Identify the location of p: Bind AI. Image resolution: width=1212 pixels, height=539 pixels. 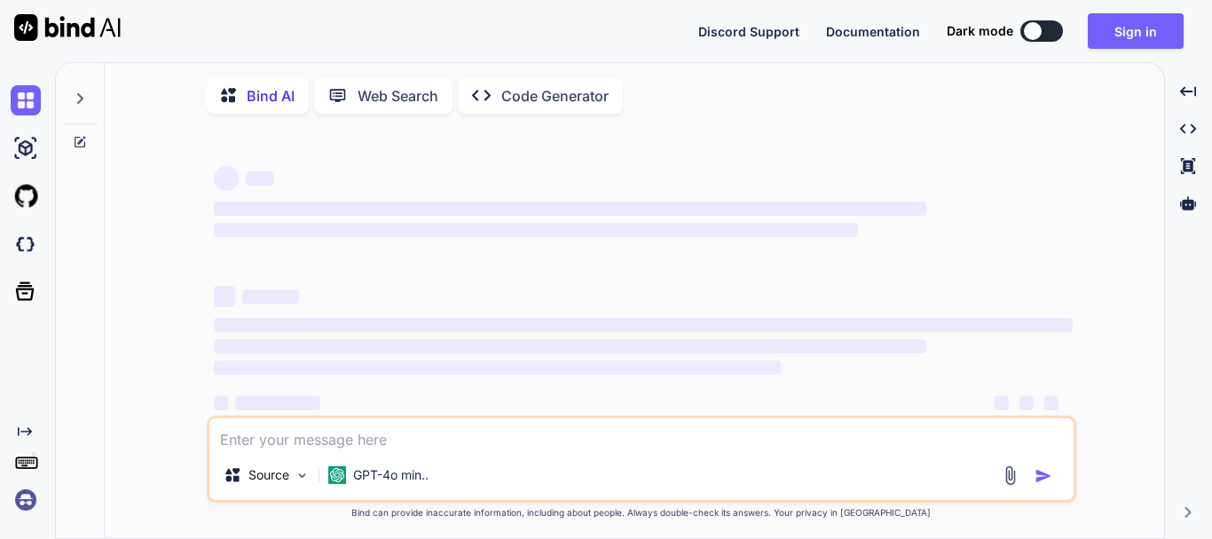
(271, 96).